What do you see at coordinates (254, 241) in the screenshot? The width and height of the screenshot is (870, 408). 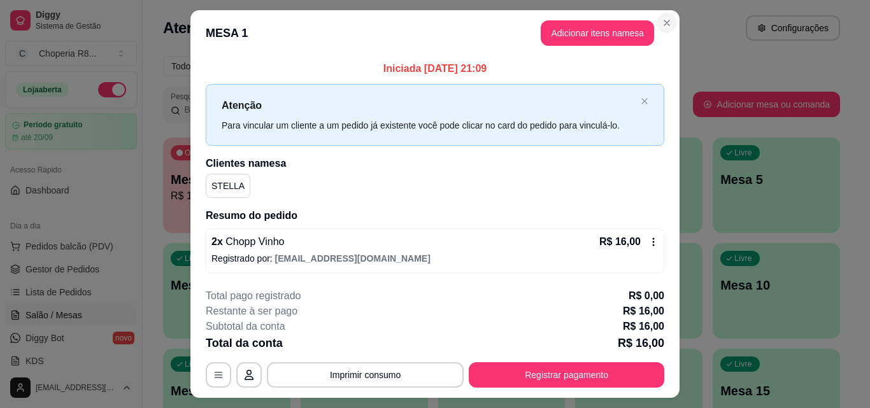 I see `span: Chopp Vinho` at bounding box center [254, 241].